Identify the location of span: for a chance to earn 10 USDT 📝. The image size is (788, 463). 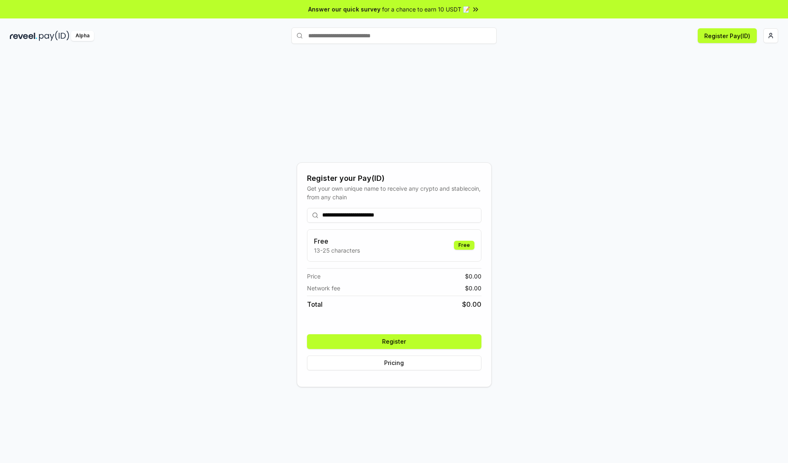
(426, 9).